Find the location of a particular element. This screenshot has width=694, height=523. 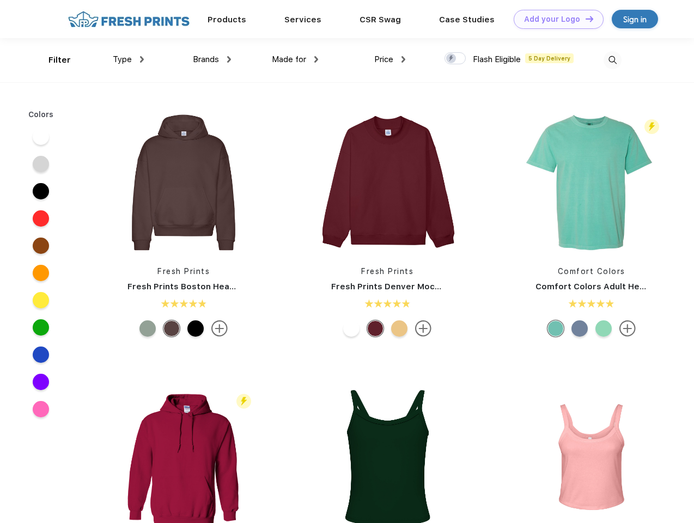

a: Products is located at coordinates (227, 20).